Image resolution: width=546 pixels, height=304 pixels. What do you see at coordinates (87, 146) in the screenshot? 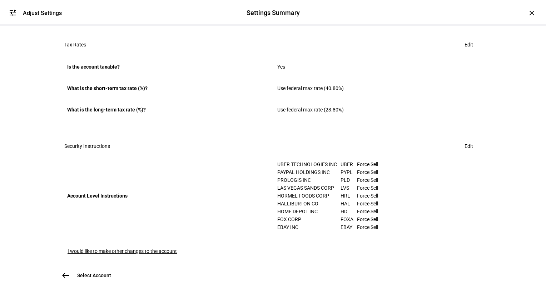
I see `h3: Security Instructions` at bounding box center [87, 146].